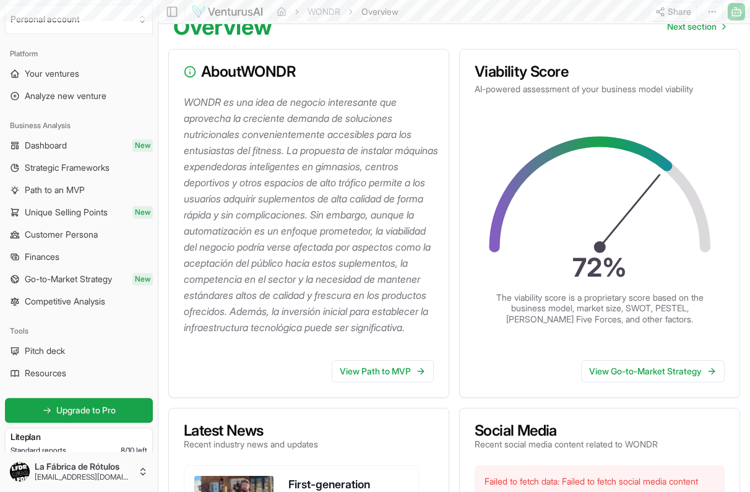 The height and width of the screenshot is (492, 750). I want to click on h3: About WONDR, so click(309, 72).